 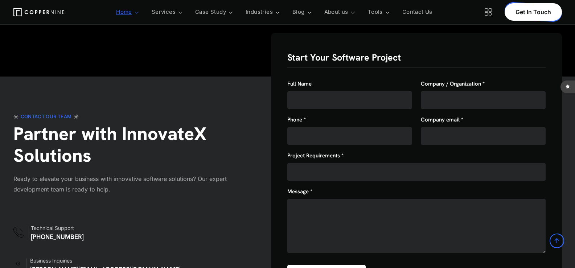 What do you see at coordinates (315, 156) in the screenshot?
I see `label: Project Requirements *` at bounding box center [315, 156].